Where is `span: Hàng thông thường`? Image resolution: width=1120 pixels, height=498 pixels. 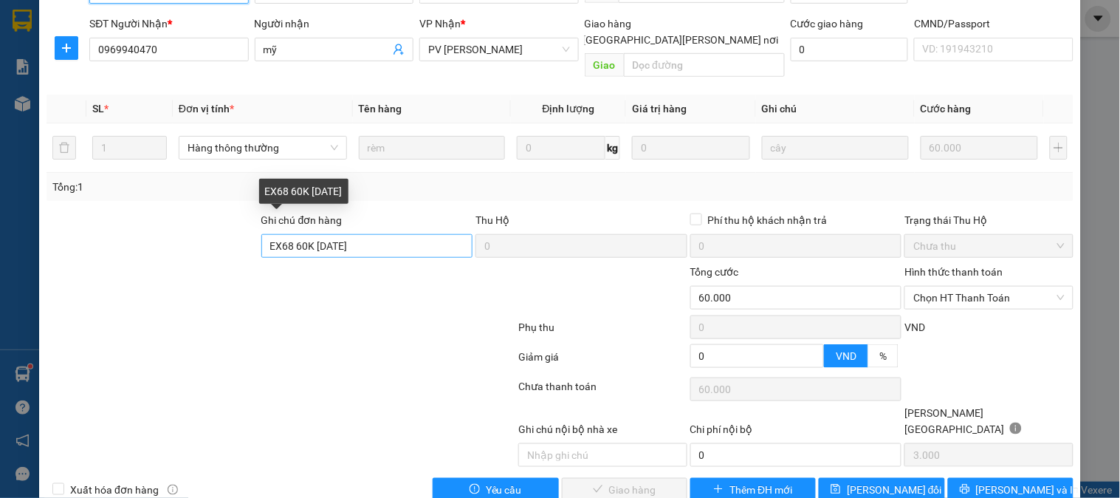 span: Hàng thông thường is located at coordinates (263, 148).